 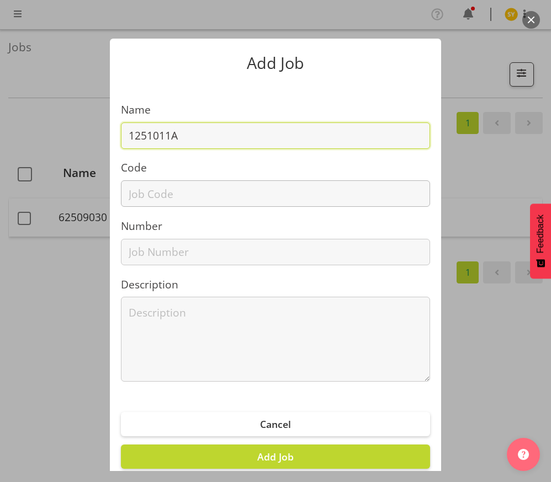 What do you see at coordinates (275, 194) in the screenshot?
I see `input: Job Code` at bounding box center [275, 194].